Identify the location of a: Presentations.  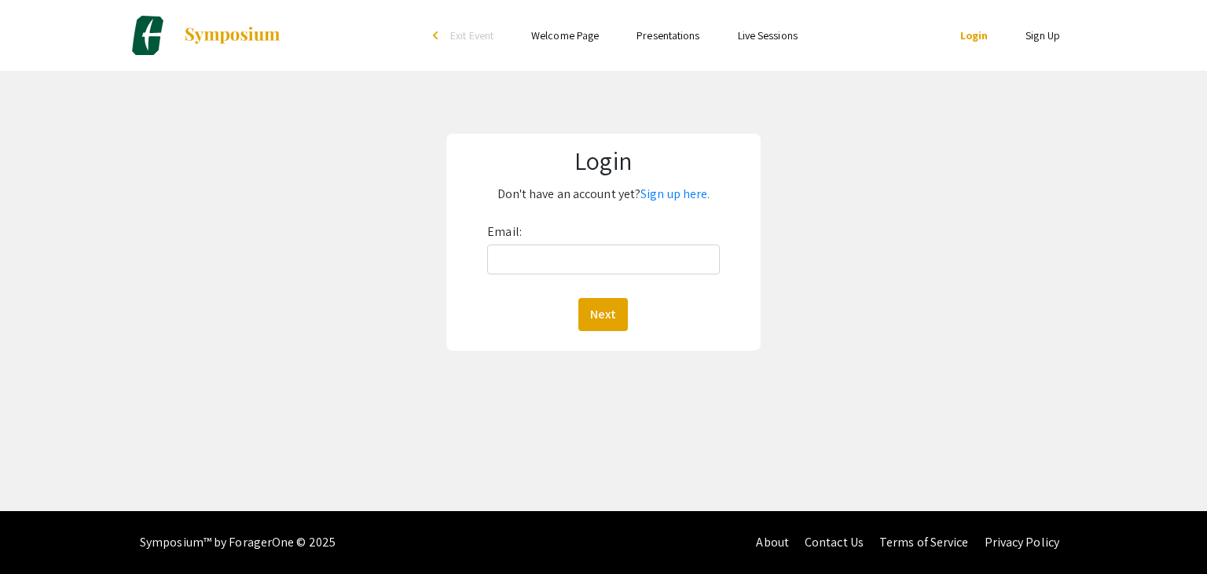
(668, 35).